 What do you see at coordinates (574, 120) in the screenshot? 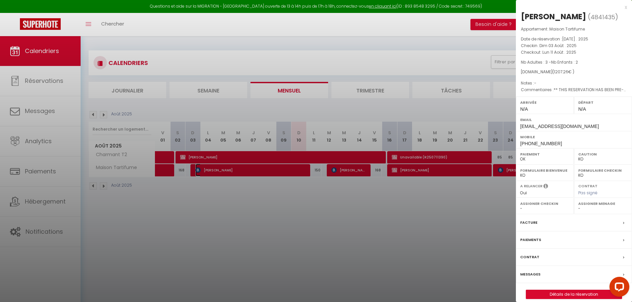
I see `label: Email` at bounding box center [574, 120].